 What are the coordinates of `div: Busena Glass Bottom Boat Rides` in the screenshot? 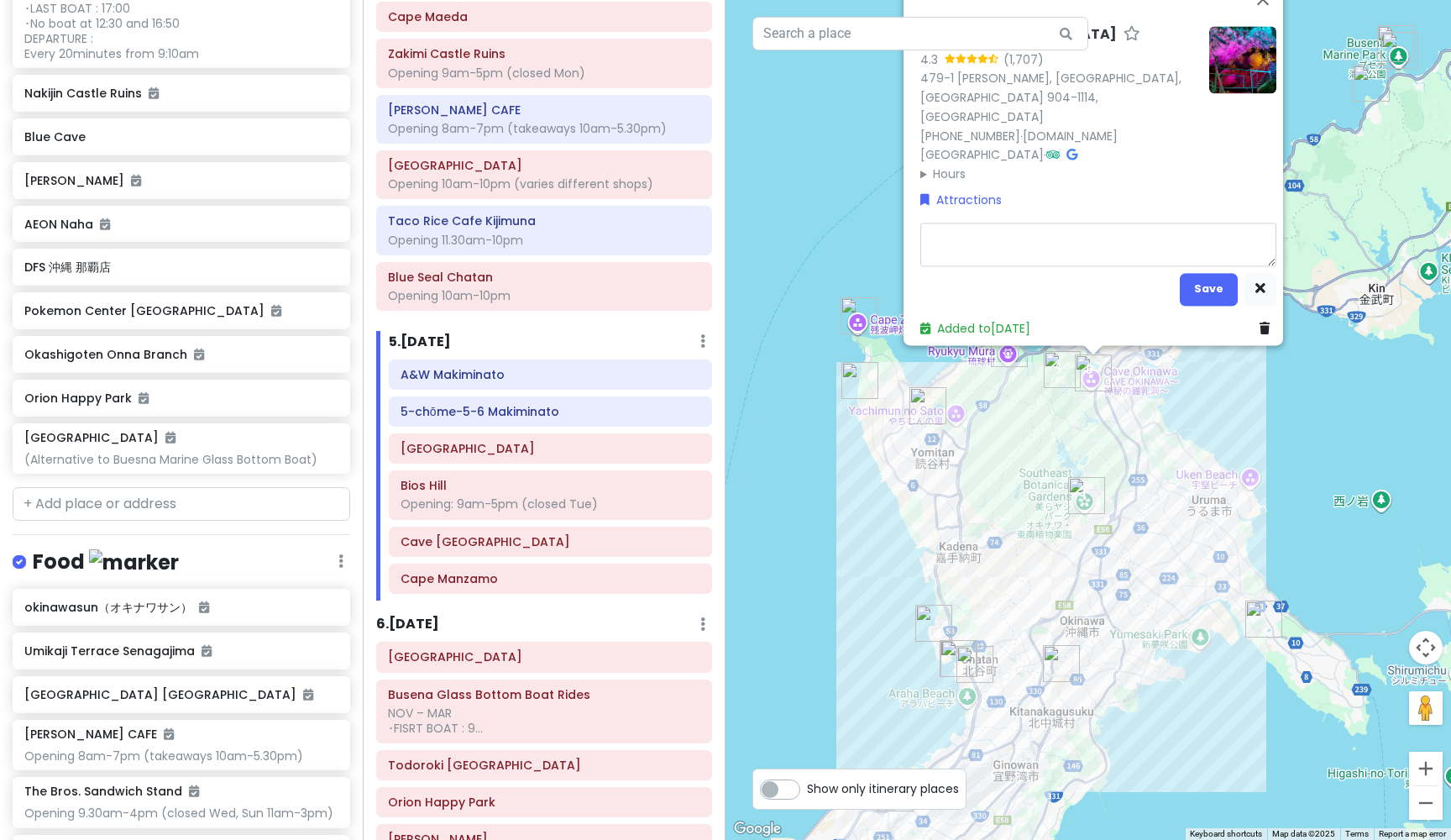 It's located at (1395, 43).